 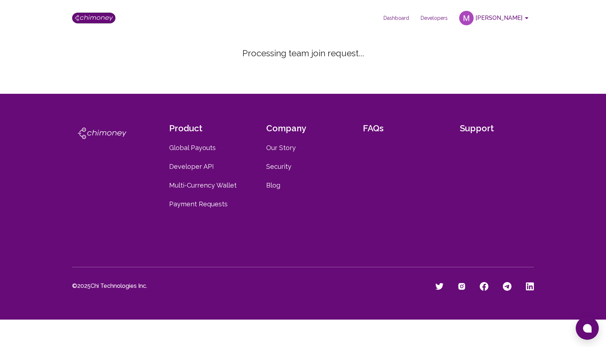 What do you see at coordinates (497, 128) in the screenshot?
I see `a: Support` at bounding box center [497, 128].